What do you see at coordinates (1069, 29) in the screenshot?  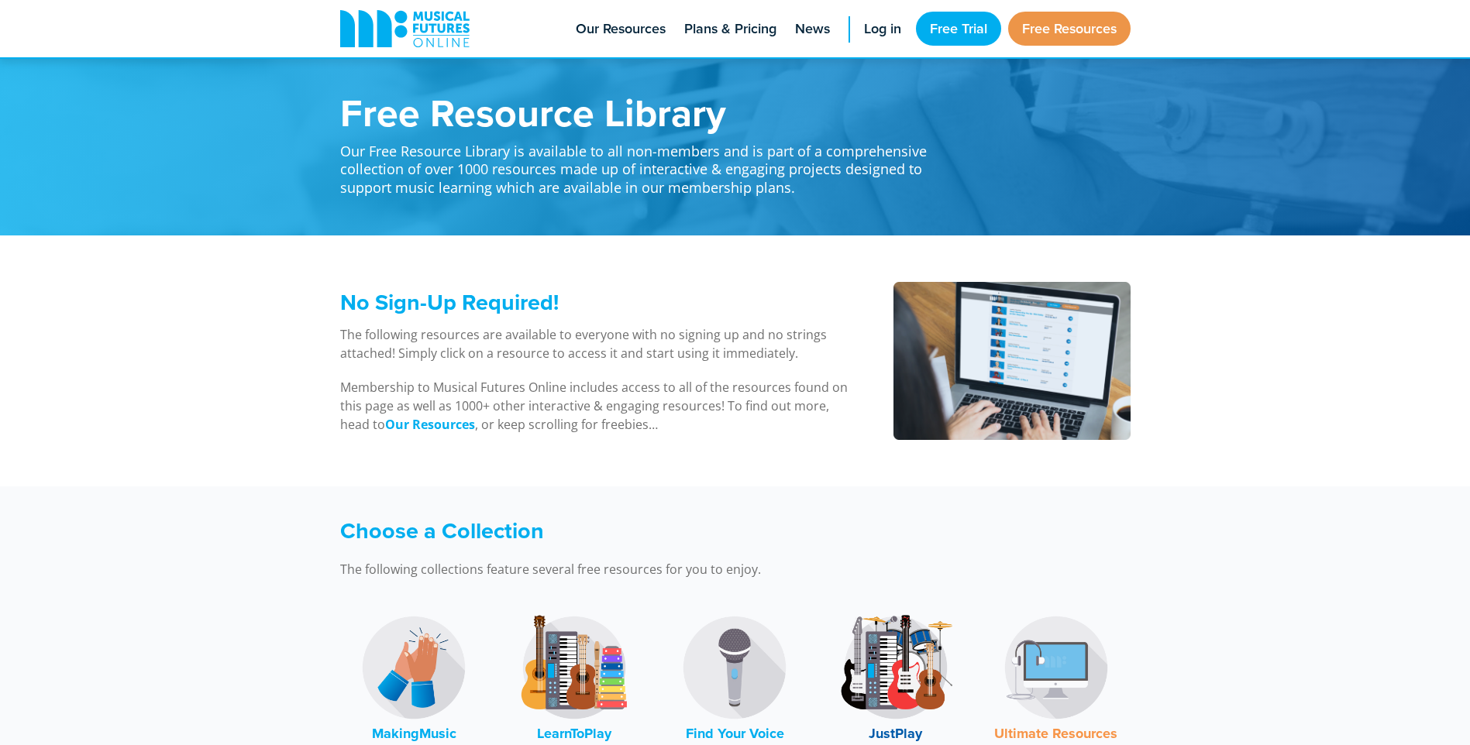 I see `a: Free Resources` at bounding box center [1069, 29].